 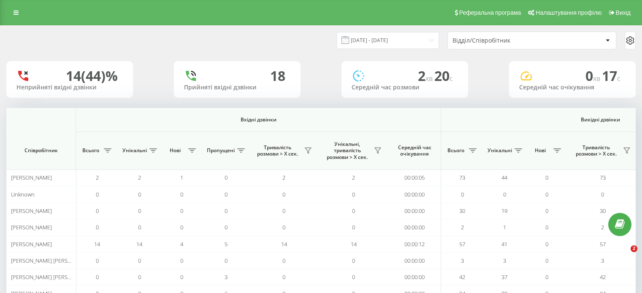 I want to click on div: Прийняті вхідні дзвінки, so click(x=237, y=87).